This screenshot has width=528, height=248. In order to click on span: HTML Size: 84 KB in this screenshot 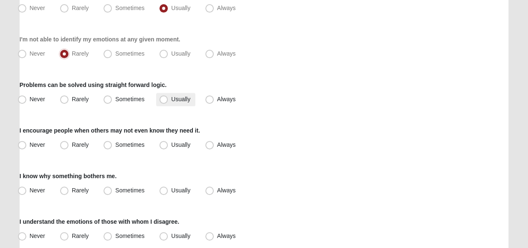, I will do `click(152, 241)`.